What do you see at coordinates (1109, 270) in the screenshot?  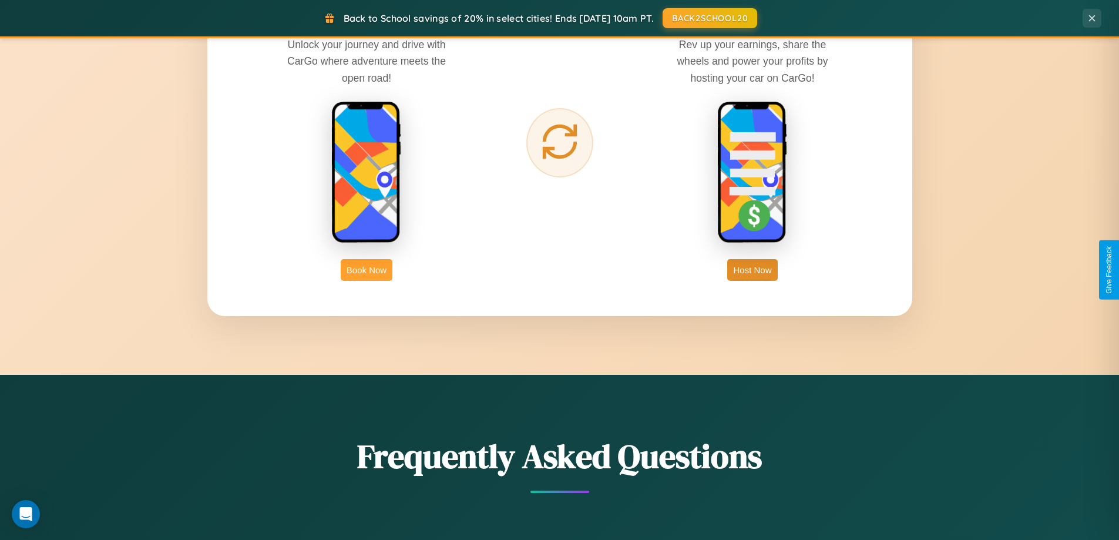 I see `div: Give Feedback` at bounding box center [1109, 270].